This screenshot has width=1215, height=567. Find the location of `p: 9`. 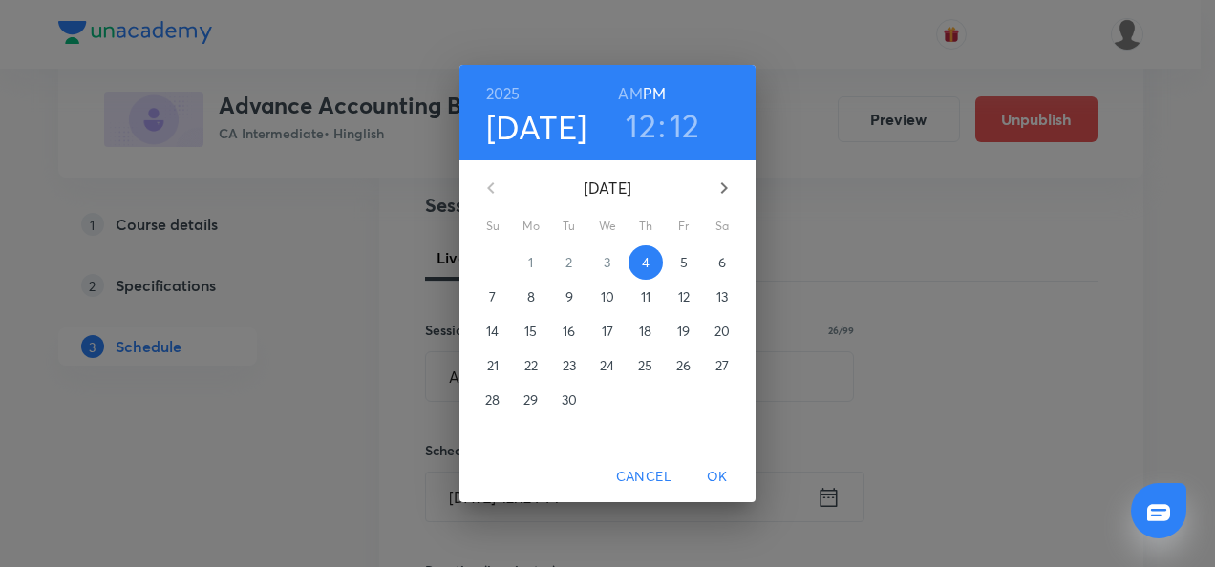

p: 9 is located at coordinates (569, 297).